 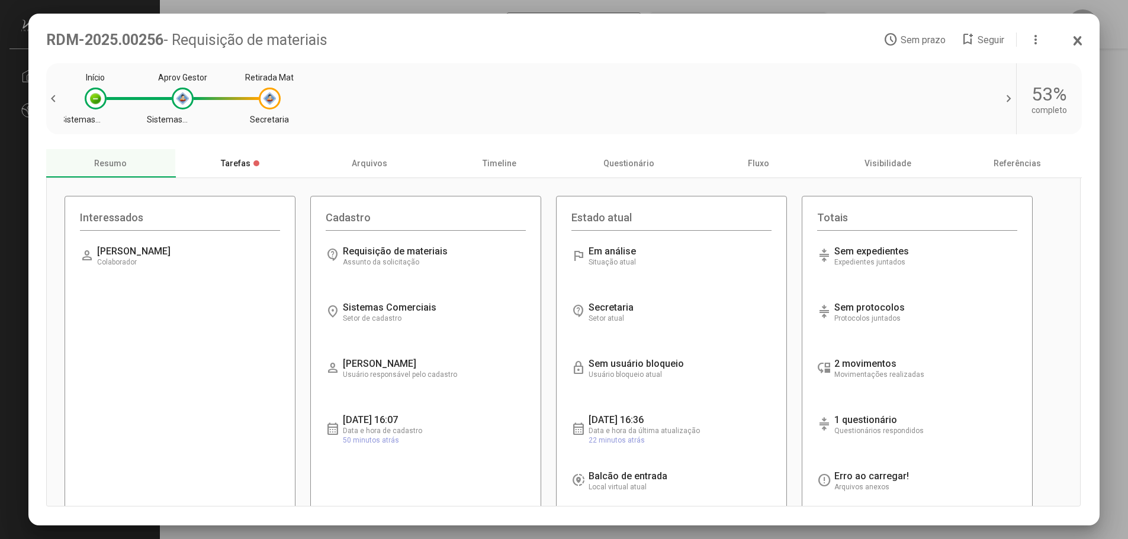 I want to click on div: 53%, so click(x=1049, y=94).